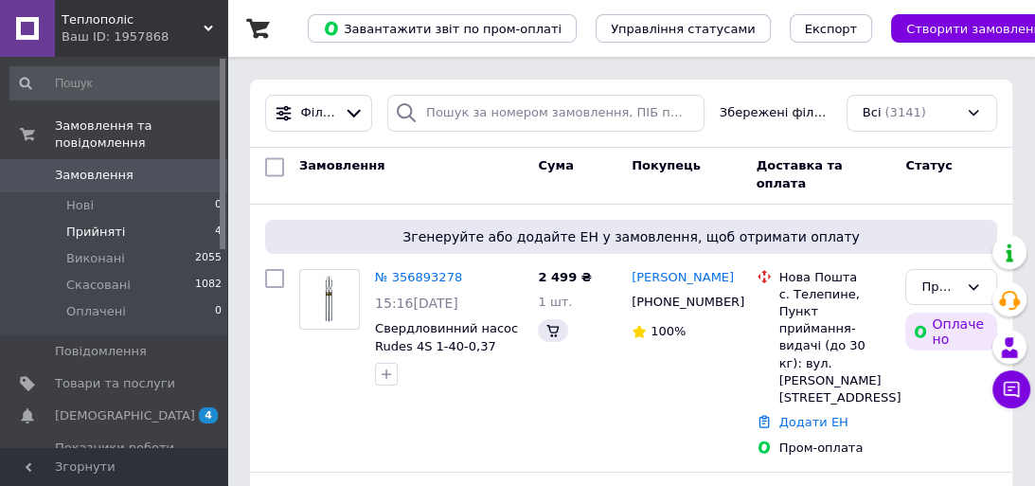  What do you see at coordinates (631, 237) in the screenshot?
I see `span: Згенеруйте або додайте ЕН у замовлення, щоб отримати оплату` at bounding box center [631, 237].